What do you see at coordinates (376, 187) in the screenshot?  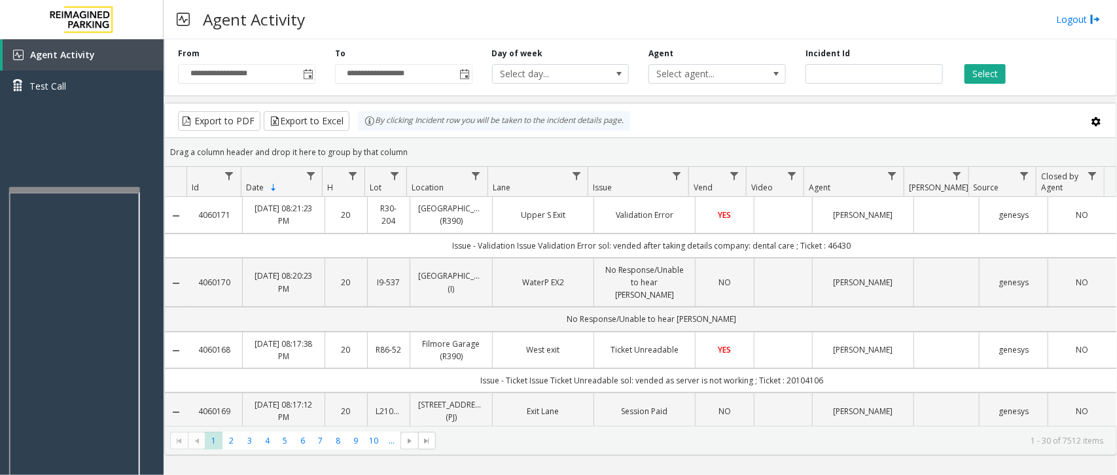 I see `span: Lot` at bounding box center [376, 187].